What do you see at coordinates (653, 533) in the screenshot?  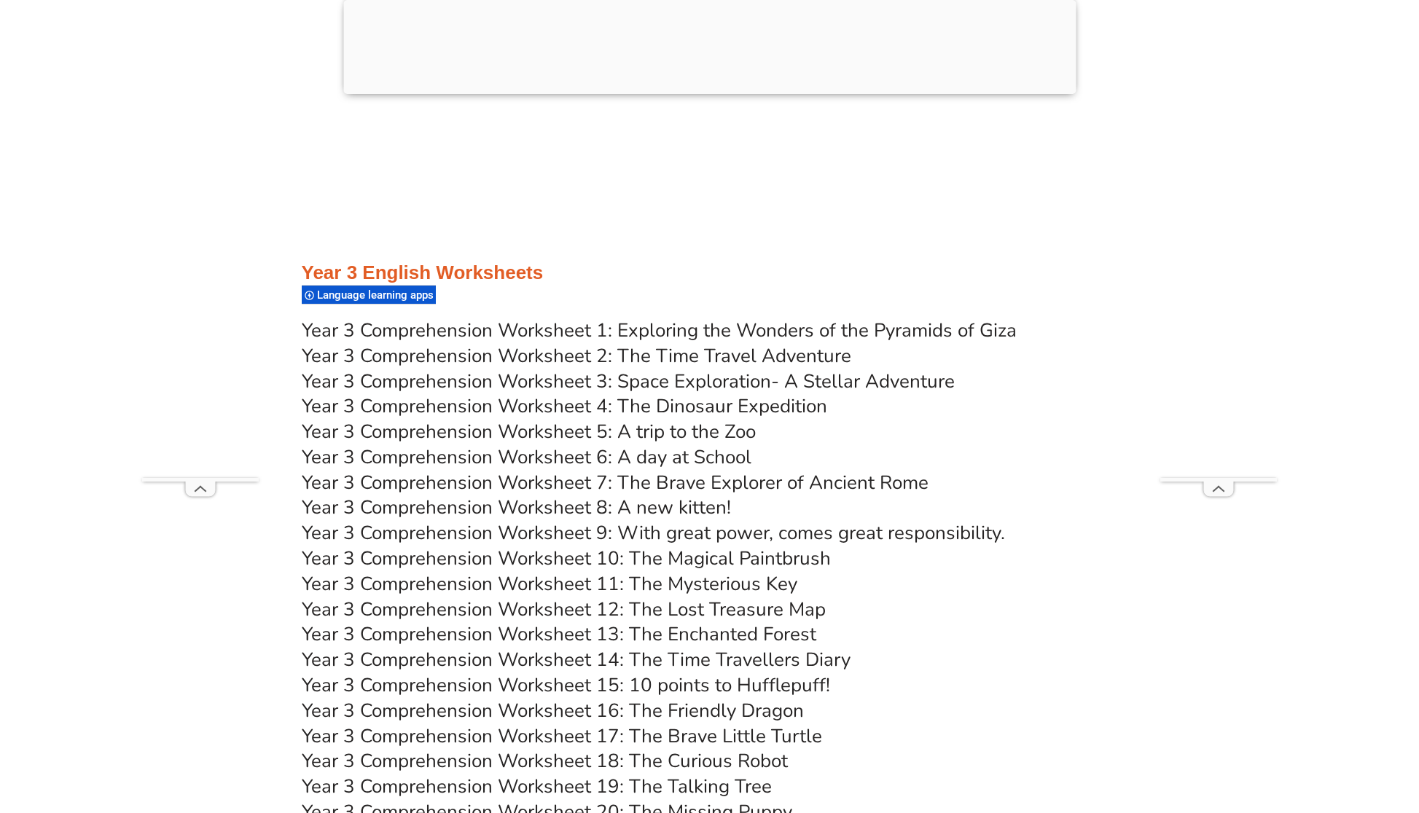 I see `a: Year 3 Comprehension Worksheet 9: With great power, comes great responsibility.` at bounding box center [653, 533].